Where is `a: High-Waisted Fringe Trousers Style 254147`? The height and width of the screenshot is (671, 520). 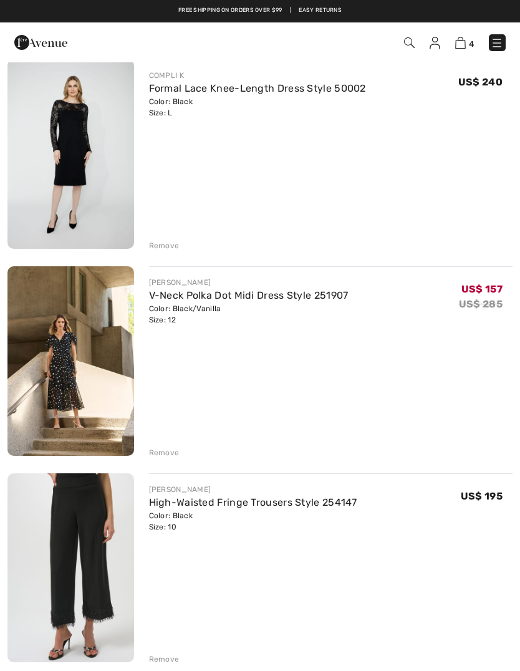
a: High-Waisted Fringe Trousers Style 254147 is located at coordinates (253, 502).